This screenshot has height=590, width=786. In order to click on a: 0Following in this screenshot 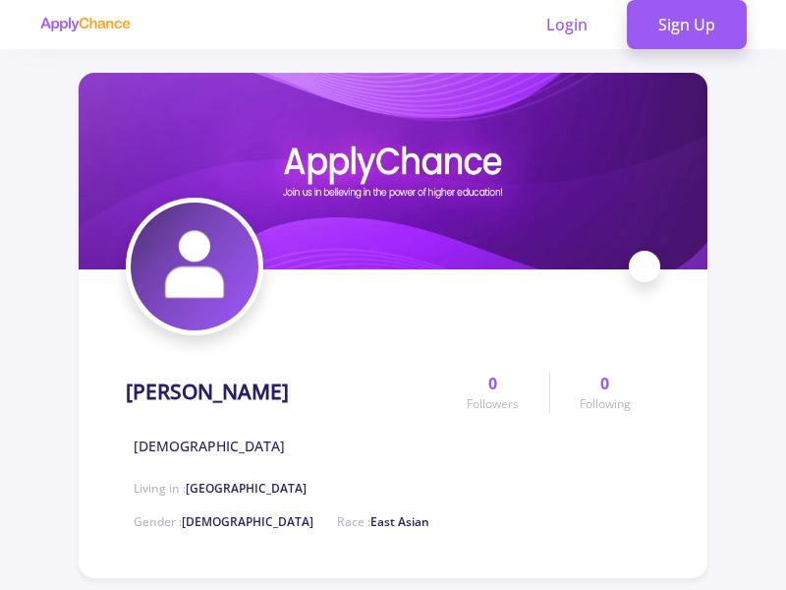, I will do `click(605, 392)`.